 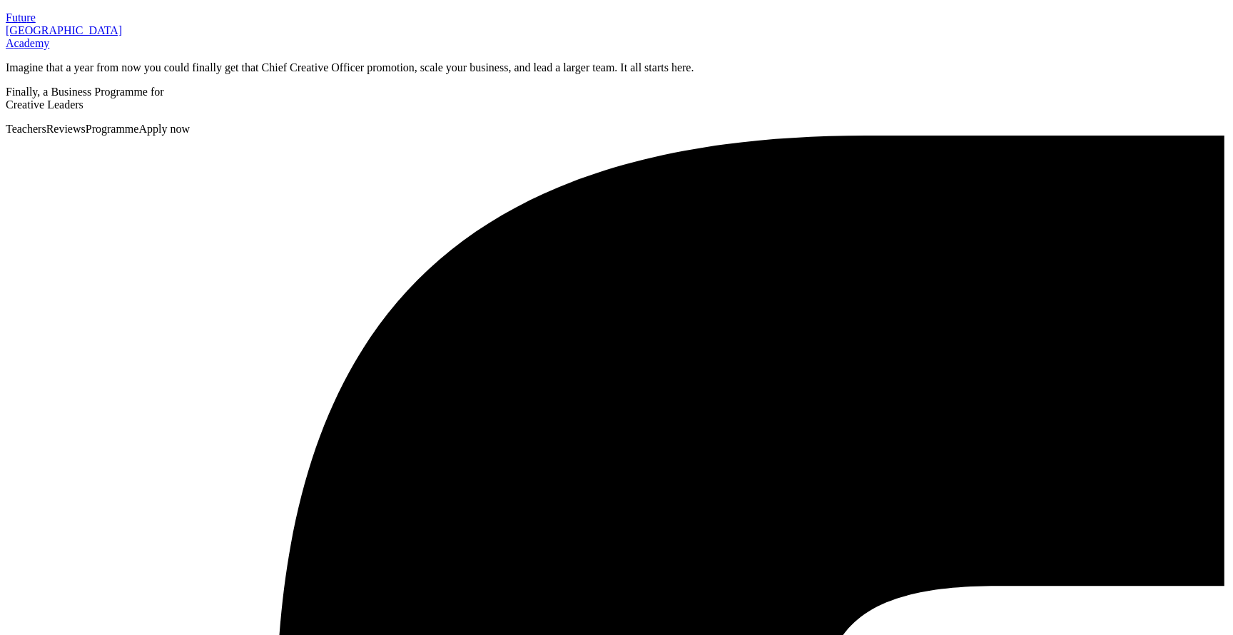 I want to click on span: i, so click(x=66, y=128).